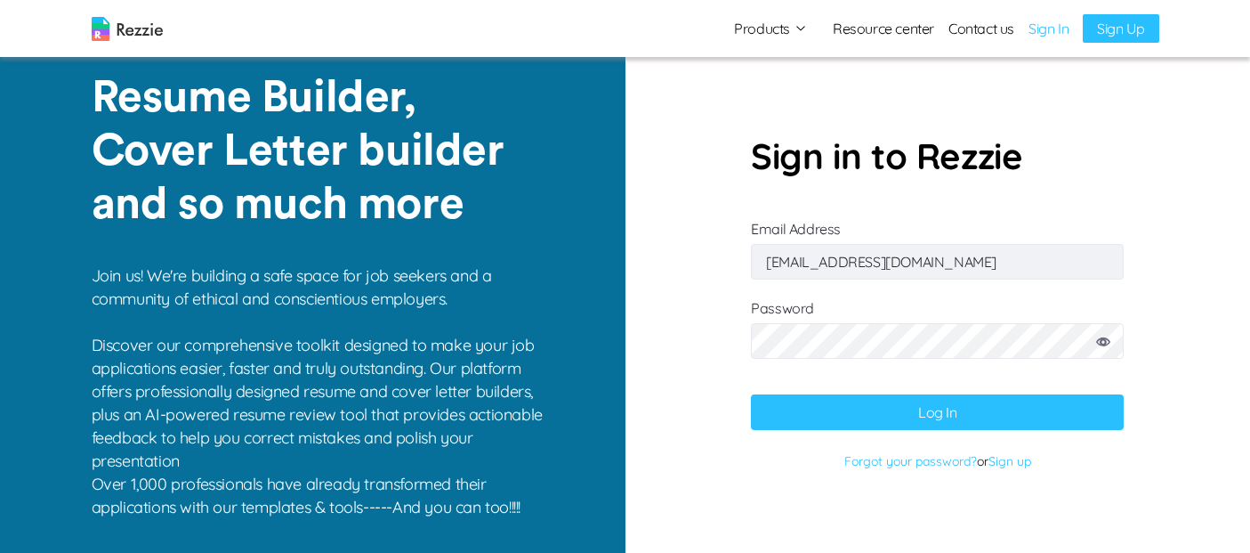  Describe the element at coordinates (937, 262) in the screenshot. I see `input: Email Address` at that location.